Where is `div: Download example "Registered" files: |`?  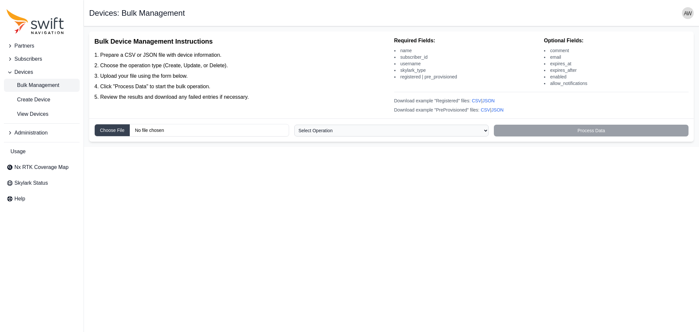 div: Download example "Registered" files: | is located at coordinates (541, 101).